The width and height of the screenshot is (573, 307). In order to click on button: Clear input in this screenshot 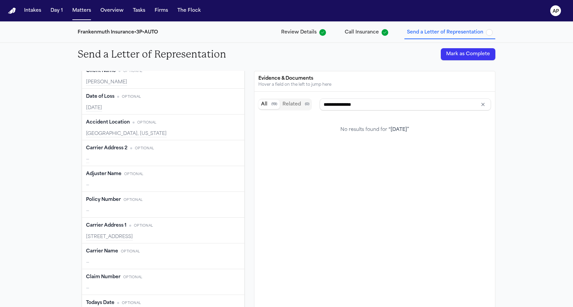, I will do `click(483, 104)`.